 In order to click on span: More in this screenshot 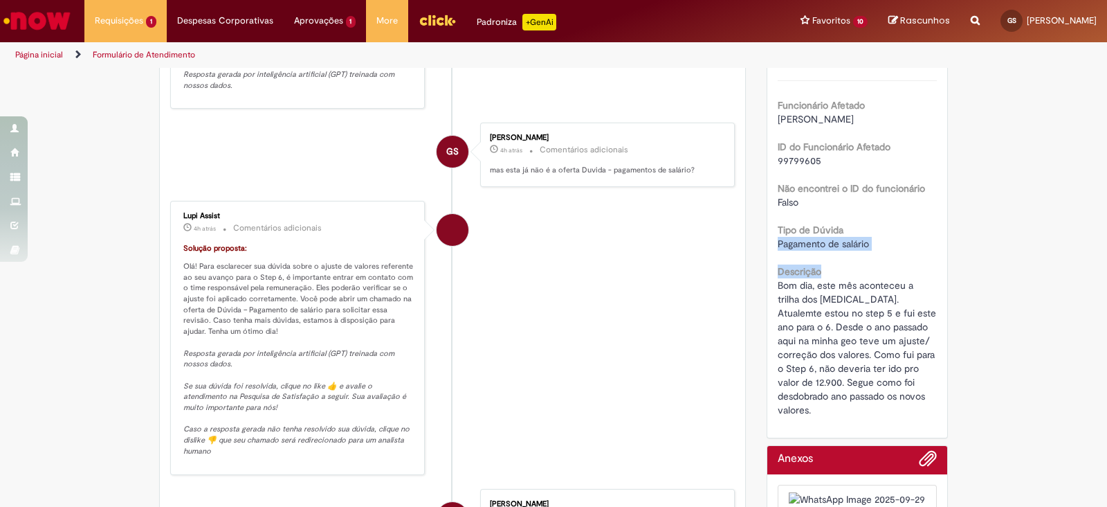, I will do `click(387, 21)`.